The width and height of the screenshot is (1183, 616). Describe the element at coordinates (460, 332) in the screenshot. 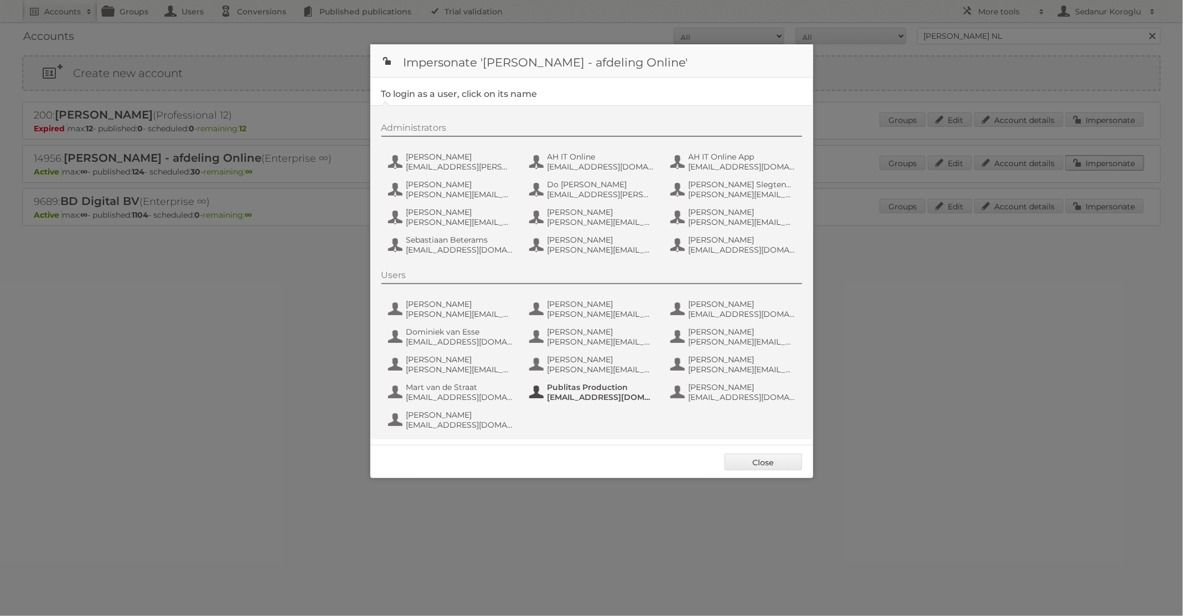

I see `span: Dominiek van Esse` at that location.